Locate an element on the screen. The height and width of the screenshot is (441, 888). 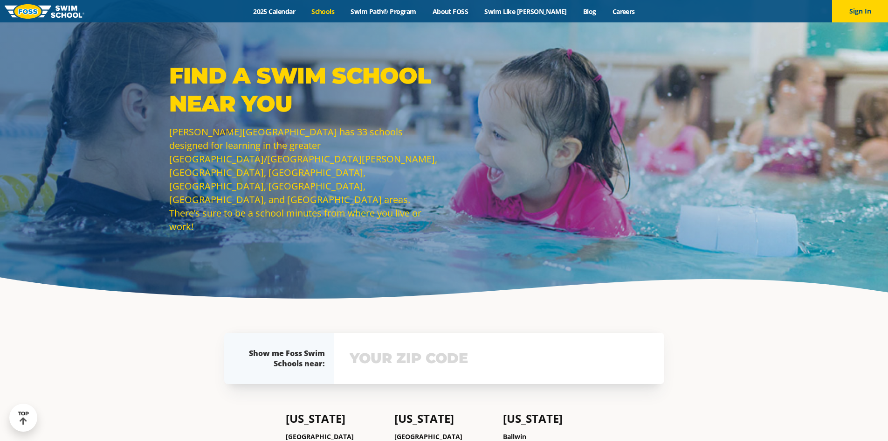
a: Swim Path® Program is located at coordinates (383, 11).